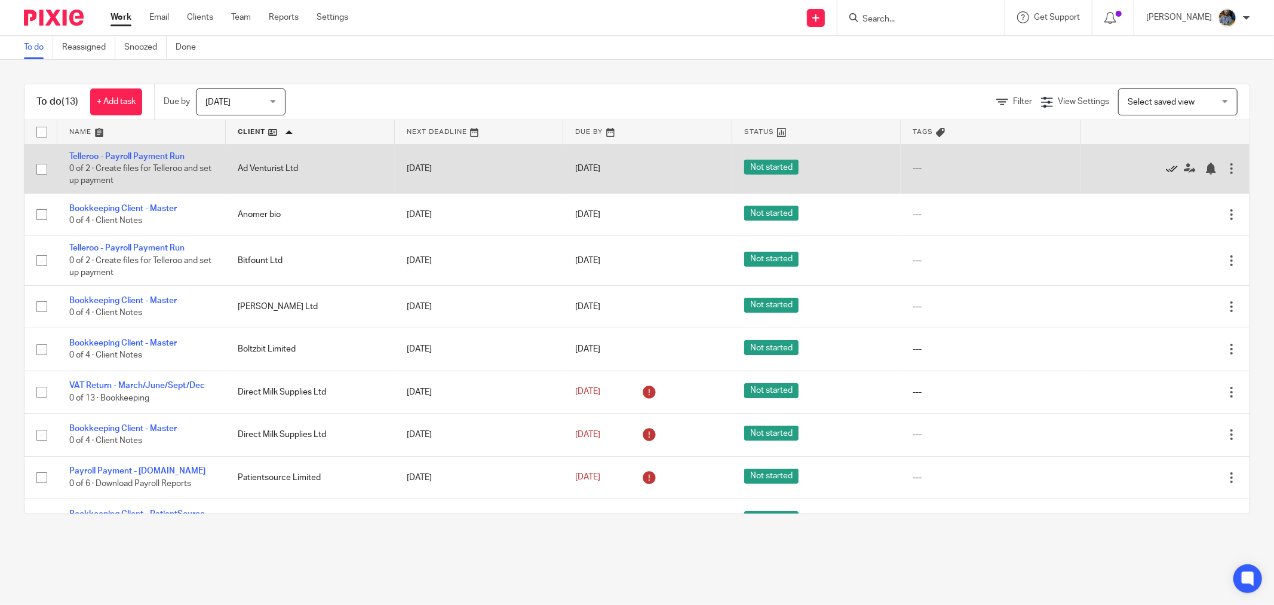 The width and height of the screenshot is (1274, 605). What do you see at coordinates (200, 17) in the screenshot?
I see `a: Clients` at bounding box center [200, 17].